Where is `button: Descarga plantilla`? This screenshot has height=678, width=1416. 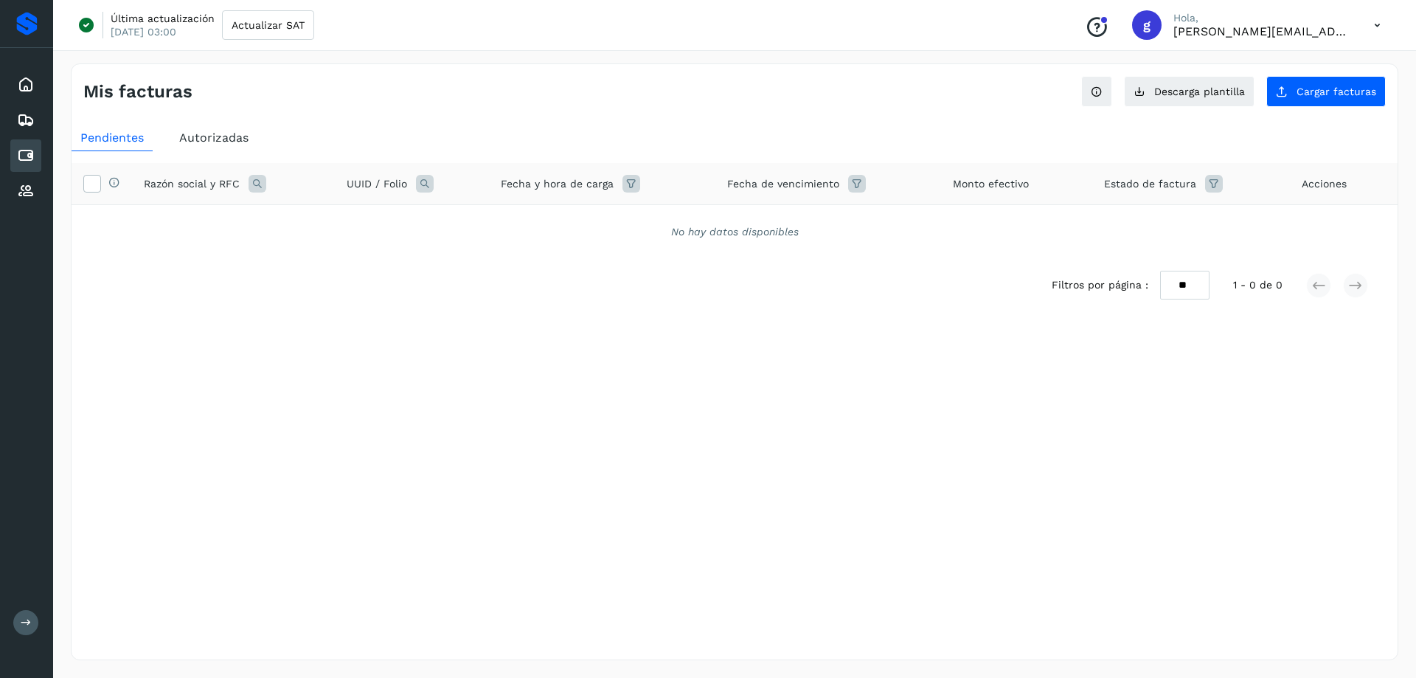 button: Descarga plantilla is located at coordinates (1189, 91).